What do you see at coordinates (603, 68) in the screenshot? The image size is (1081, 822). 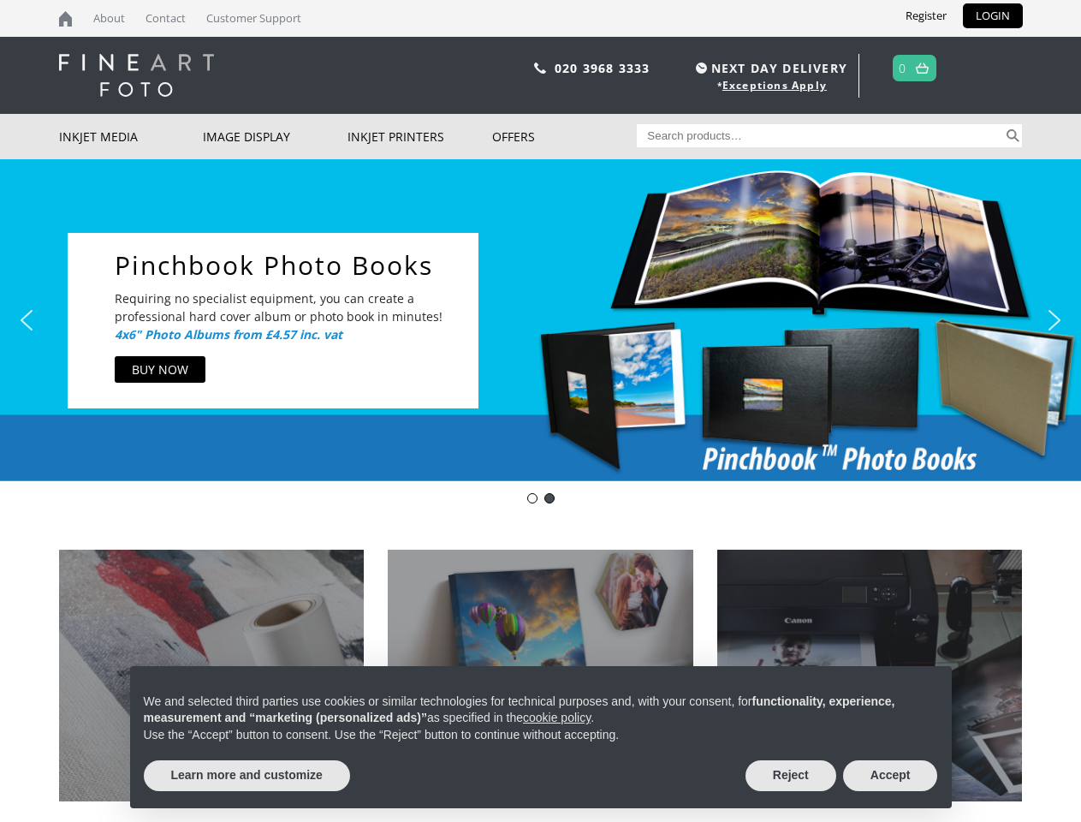 I see `a: 020 3968 3333` at bounding box center [603, 68].